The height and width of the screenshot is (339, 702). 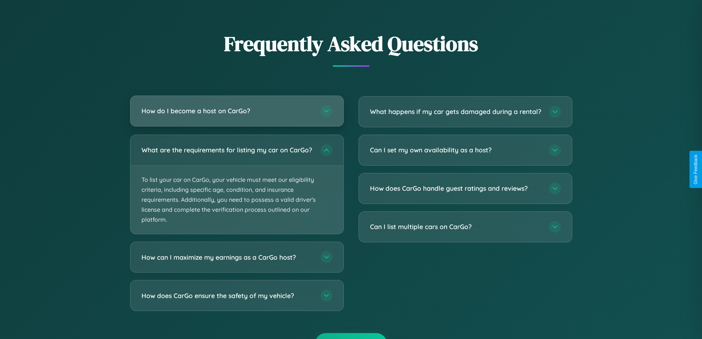 I want to click on h2: Frequently Asked Questions, so click(x=351, y=43).